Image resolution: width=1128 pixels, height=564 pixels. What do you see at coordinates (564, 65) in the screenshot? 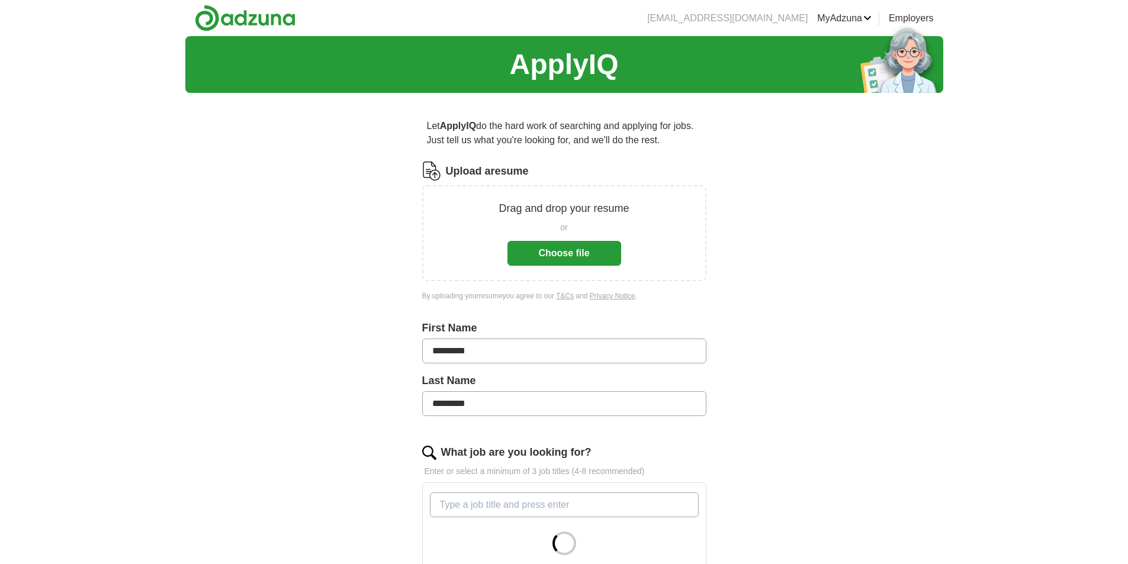
I see `h1: ApplyIQ` at bounding box center [564, 65].